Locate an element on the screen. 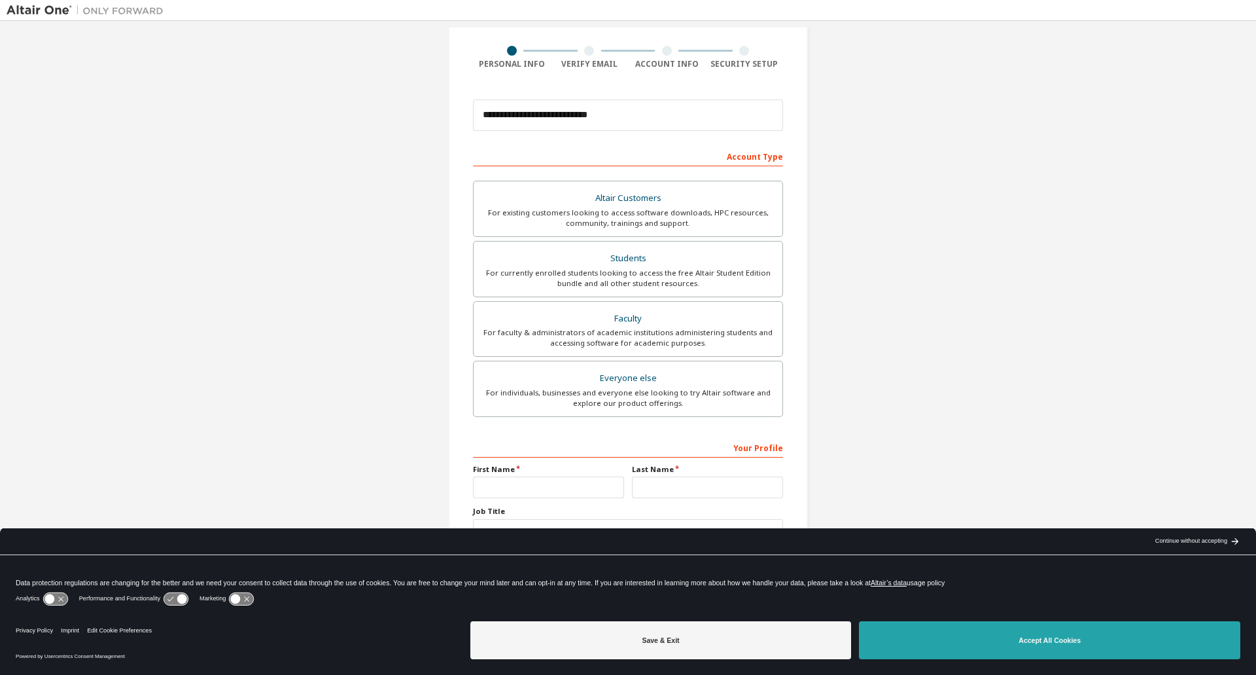  div: Account Info is located at coordinates (667, 64).